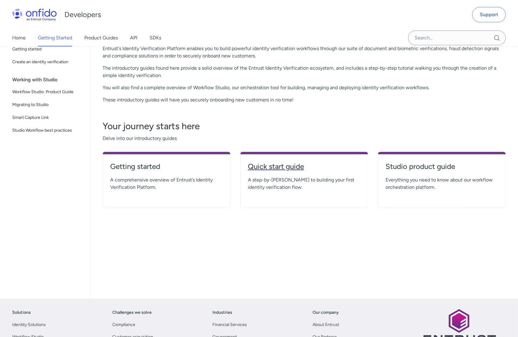 Image resolution: width=518 pixels, height=337 pixels. Describe the element at coordinates (304, 100) in the screenshot. I see `p: These introductory guides will have you securely onboarding new customers in no time!` at that location.